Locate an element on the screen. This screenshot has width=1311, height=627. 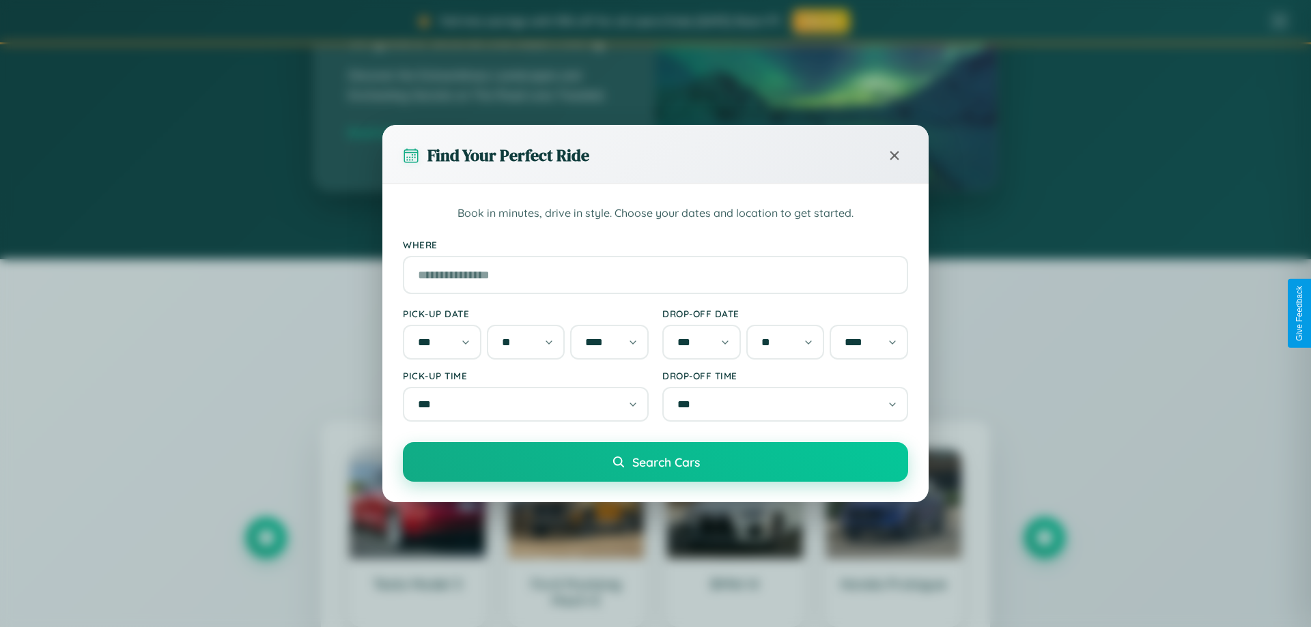
p: Book in minutes, drive in style. Choose your dates and location to get started. is located at coordinates (655, 214).